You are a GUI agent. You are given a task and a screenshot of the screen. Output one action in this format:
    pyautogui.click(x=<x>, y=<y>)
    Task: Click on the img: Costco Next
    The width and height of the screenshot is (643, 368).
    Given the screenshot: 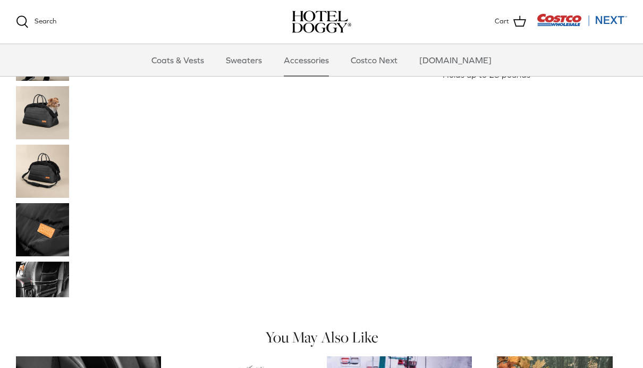 What is the action you would take?
    pyautogui.click(x=582, y=20)
    